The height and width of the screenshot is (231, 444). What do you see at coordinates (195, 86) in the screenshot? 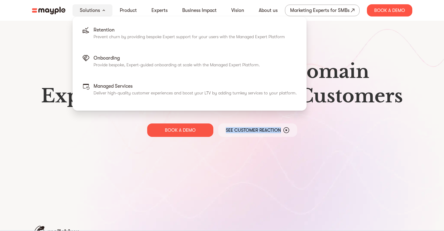
I see `p: Managed Services` at bounding box center [195, 86].